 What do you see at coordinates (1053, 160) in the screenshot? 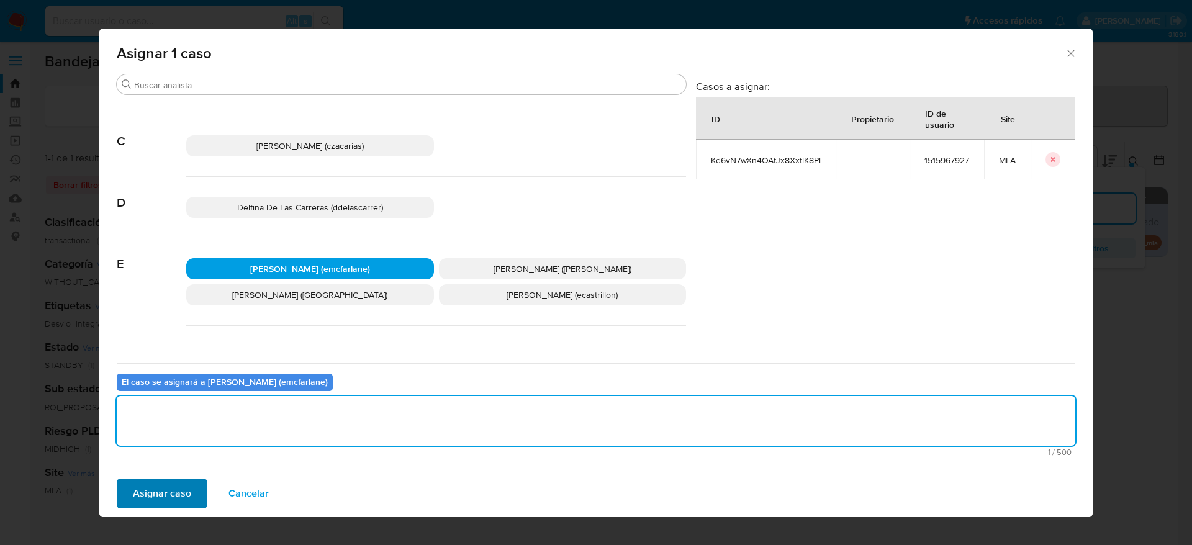
I see `button: icon-button` at bounding box center [1053, 160].